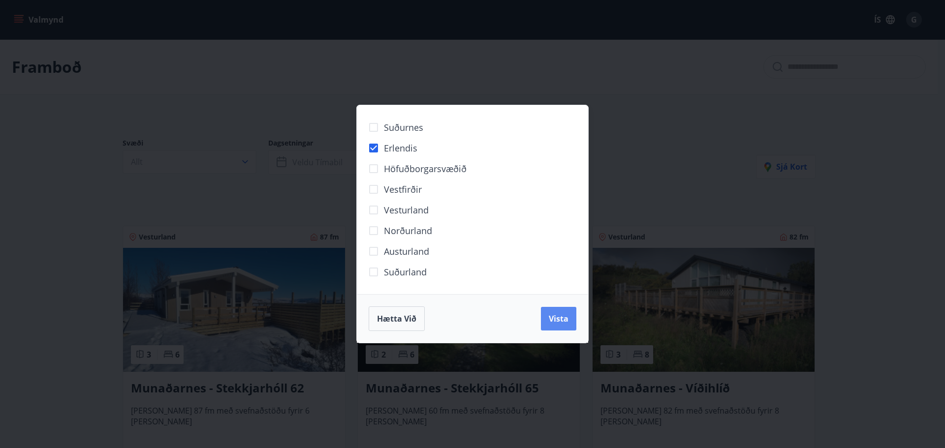 The width and height of the screenshot is (945, 448). Describe the element at coordinates (405, 272) in the screenshot. I see `span: Suðurland` at that location.